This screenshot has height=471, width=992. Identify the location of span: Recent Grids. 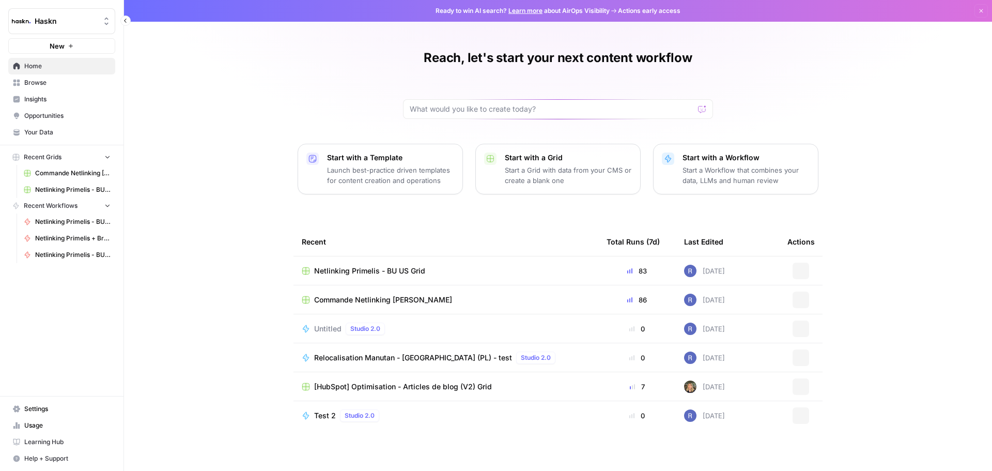
(42, 157).